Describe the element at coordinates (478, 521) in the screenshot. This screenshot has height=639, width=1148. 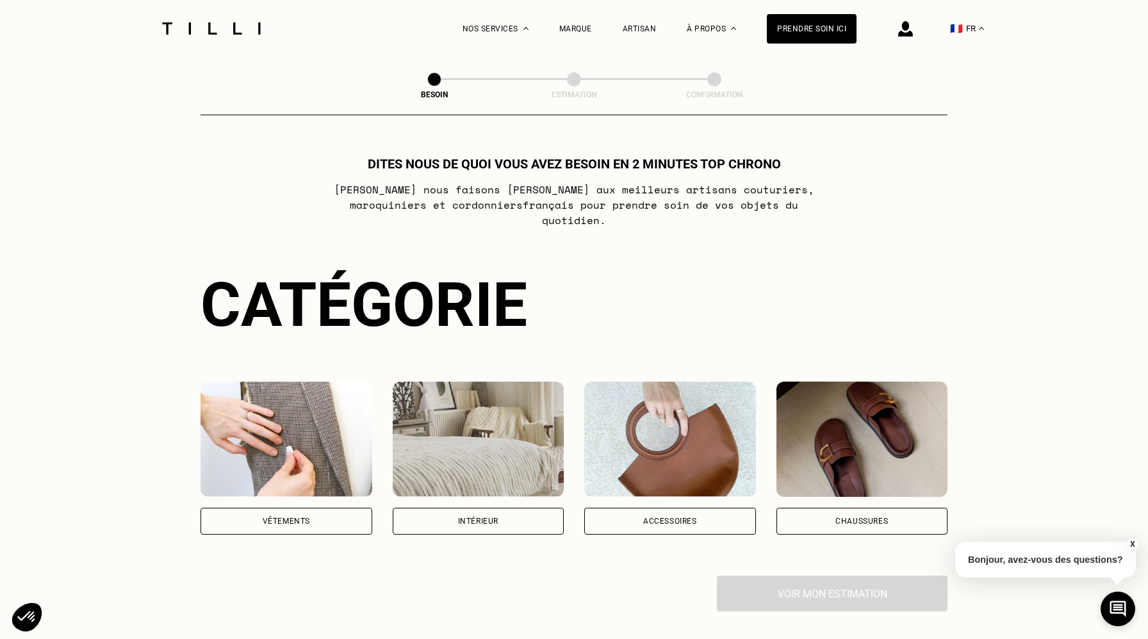
I see `div: Intérieur` at that location.